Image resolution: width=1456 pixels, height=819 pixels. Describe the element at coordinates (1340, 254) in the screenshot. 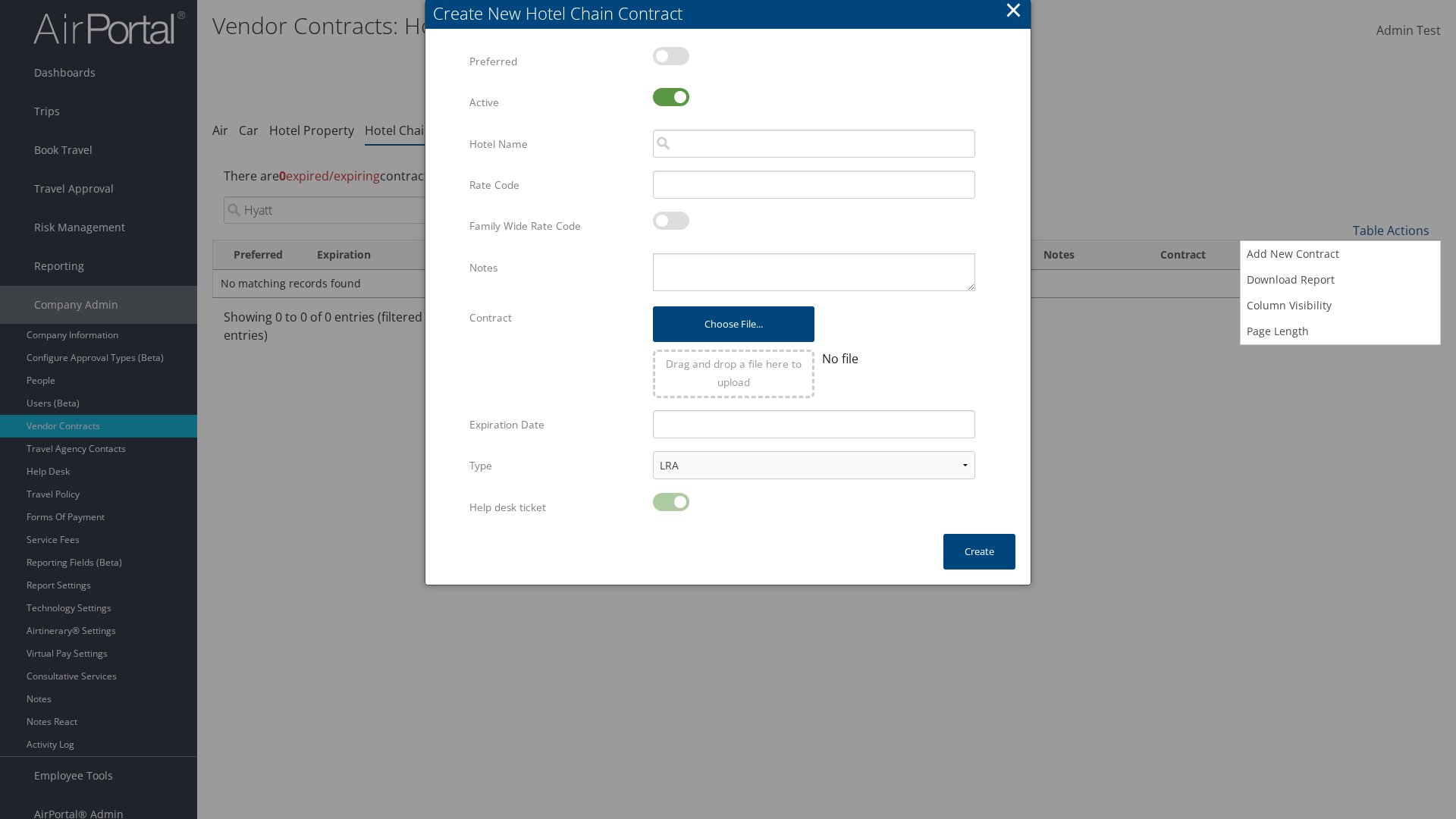

I see `a: Add New Contract` at that location.